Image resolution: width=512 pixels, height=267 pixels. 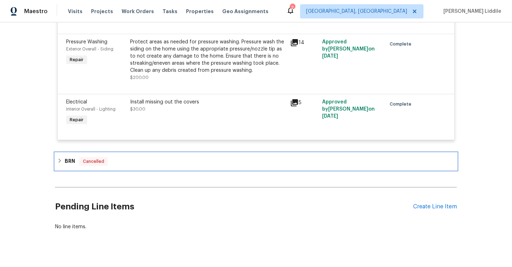 What do you see at coordinates (256, 227) in the screenshot?
I see `div: No line items.` at bounding box center [256, 227].